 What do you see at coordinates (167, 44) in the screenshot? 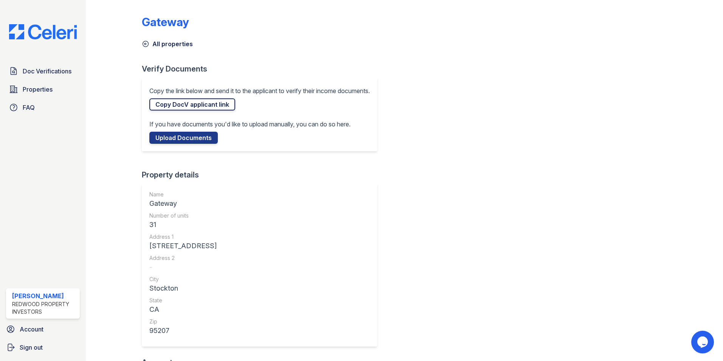
I see `a: All properties` at bounding box center [167, 44].